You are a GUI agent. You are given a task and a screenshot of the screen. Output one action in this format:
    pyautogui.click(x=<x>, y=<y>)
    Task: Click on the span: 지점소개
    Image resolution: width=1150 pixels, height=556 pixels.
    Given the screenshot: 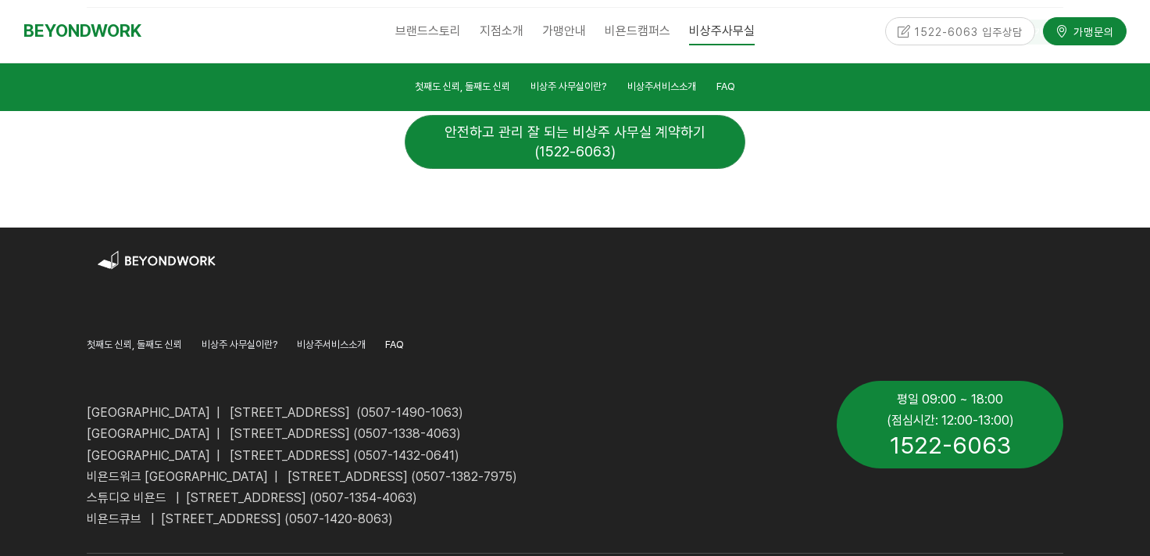 What is the action you would take?
    pyautogui.click(x=502, y=30)
    